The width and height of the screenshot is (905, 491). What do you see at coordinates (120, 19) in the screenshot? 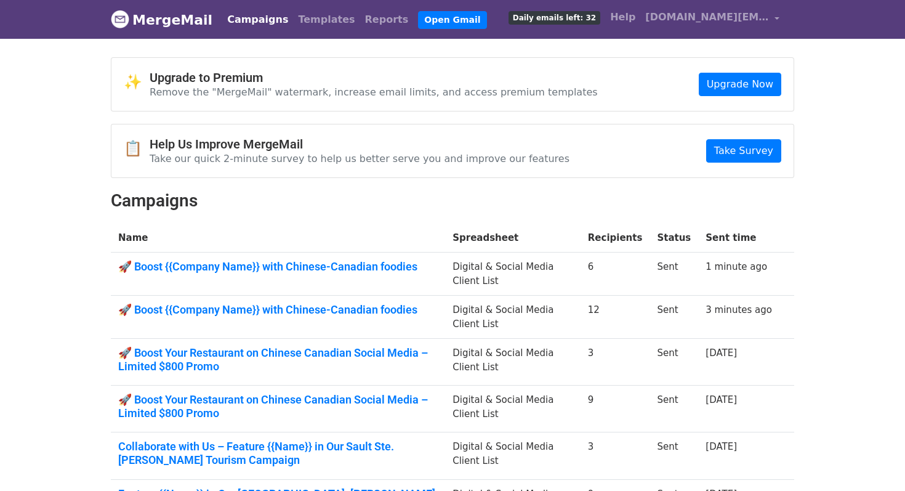
I see `img: MergeMail logo` at bounding box center [120, 19].